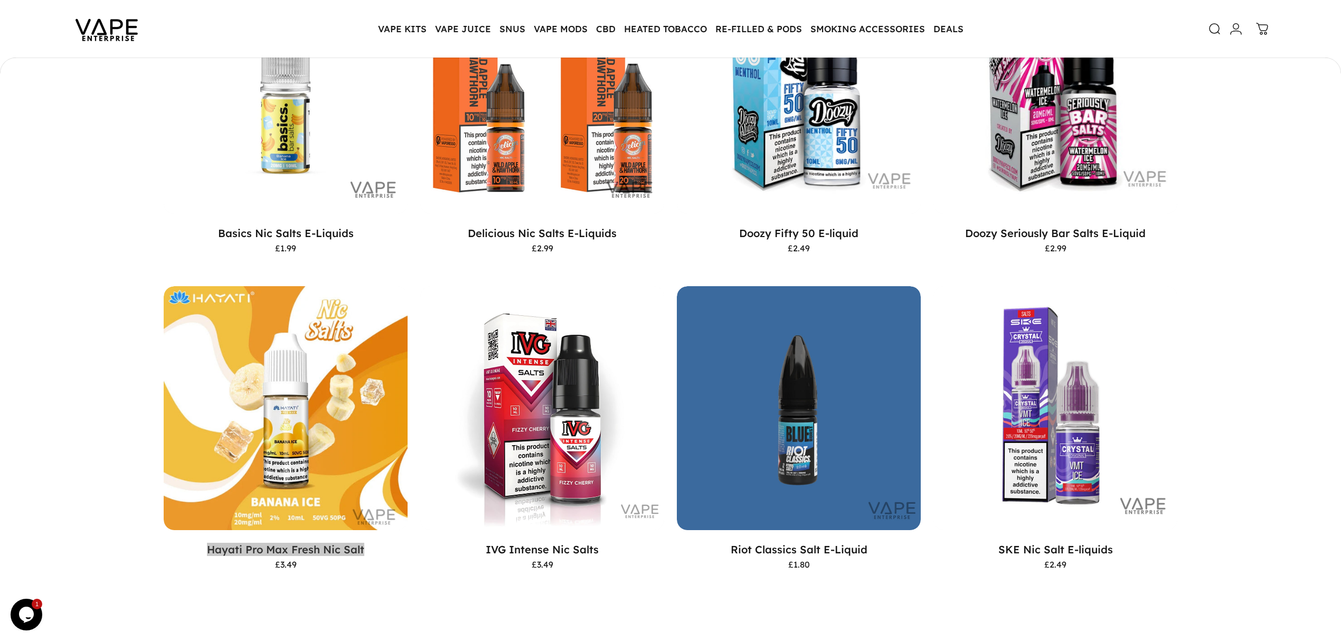 Image resolution: width=1341 pixels, height=641 pixels. I want to click on img: SKE Nic Salt E-liquids, so click(1056, 408).